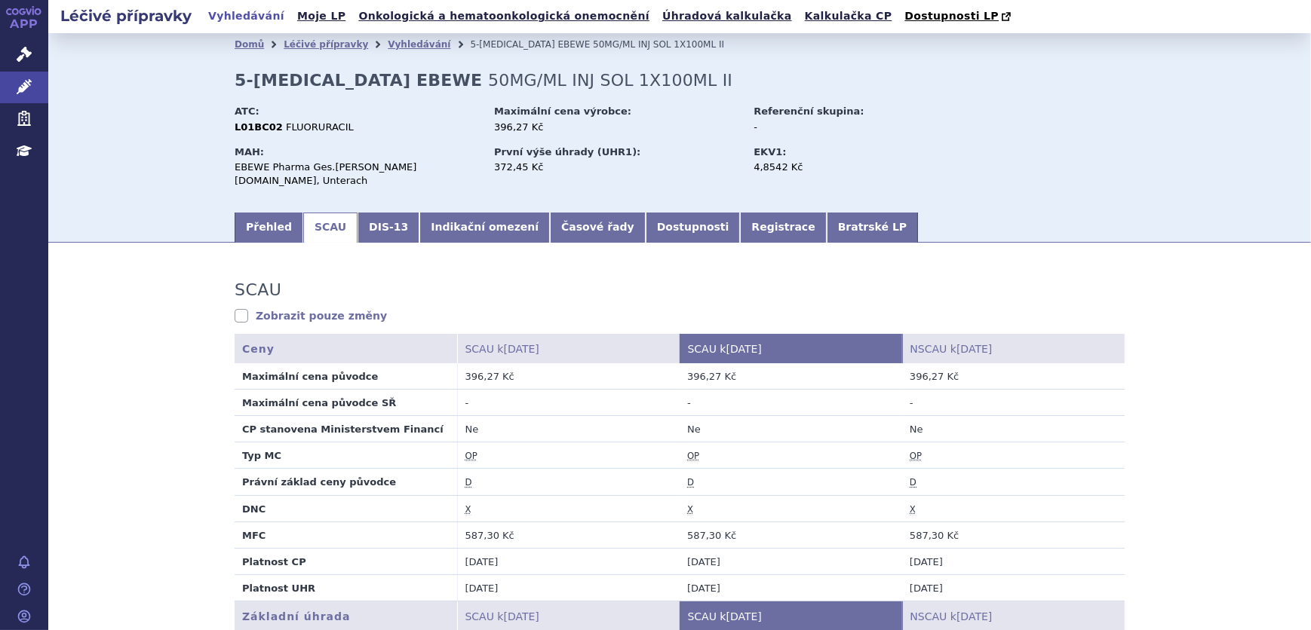  I want to click on strong: Referenční skupina:, so click(808, 111).